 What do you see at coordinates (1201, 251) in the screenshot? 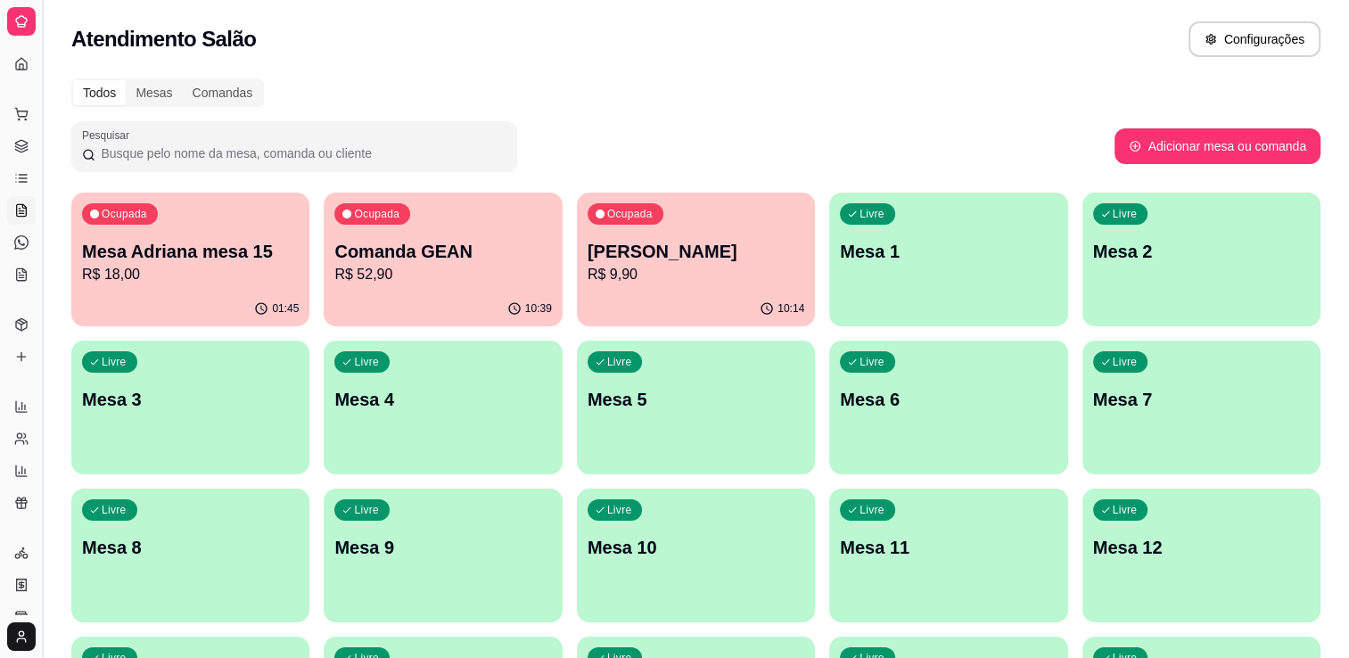
I see `p: Mesa 2` at bounding box center [1201, 251].